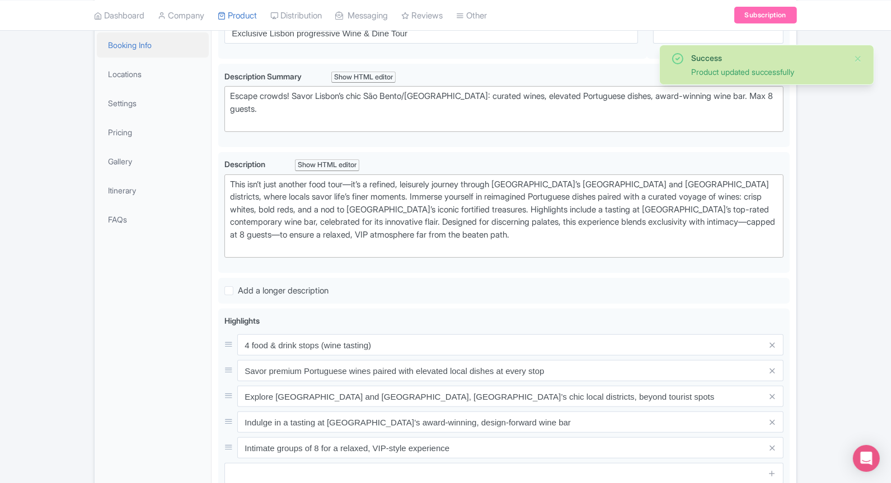 This screenshot has width=891, height=483. Describe the element at coordinates (283, 290) in the screenshot. I see `span: Add a longer description` at that location.